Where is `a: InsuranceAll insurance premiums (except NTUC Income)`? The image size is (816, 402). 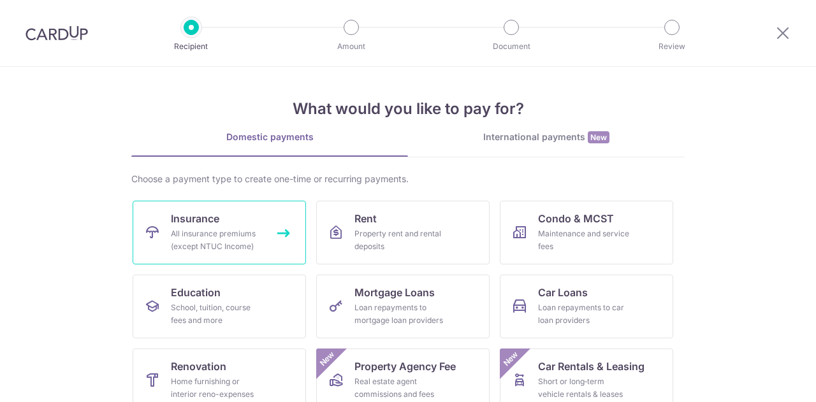
a: InsuranceAll insurance premiums (except NTUC Income) is located at coordinates (219, 233).